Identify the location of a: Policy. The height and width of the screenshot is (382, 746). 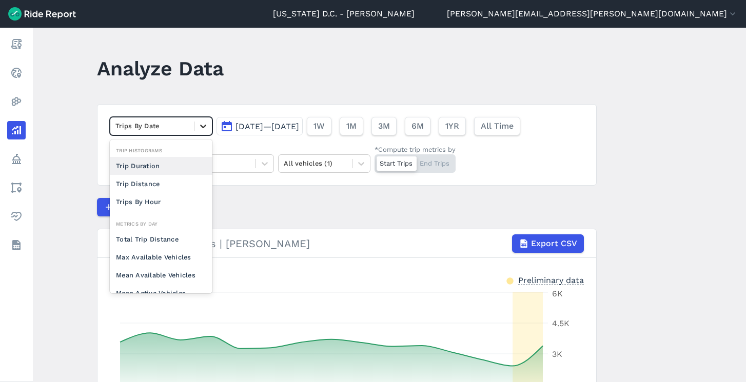
(16, 159).